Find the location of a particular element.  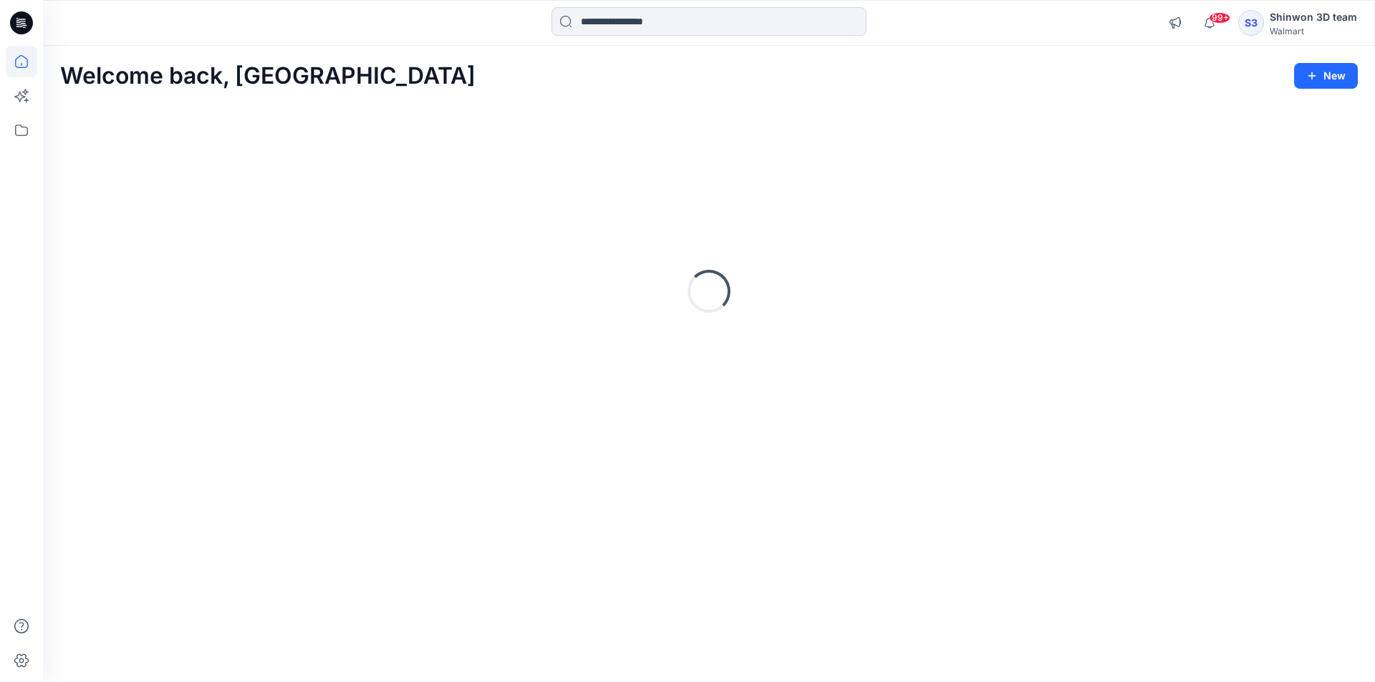

div: Shinwon 3D team is located at coordinates (1313, 17).